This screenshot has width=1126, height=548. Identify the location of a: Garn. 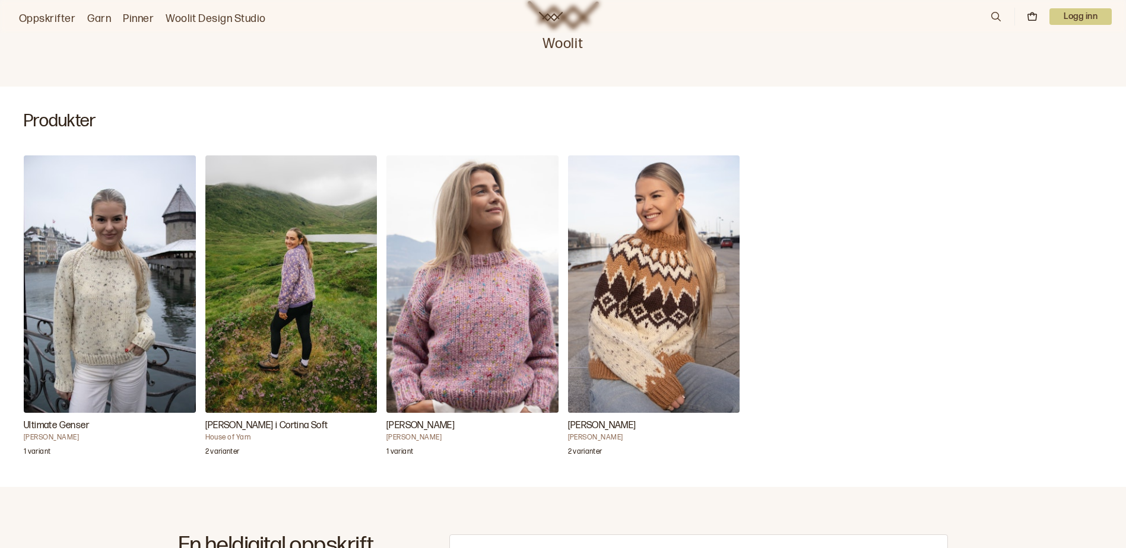
(99, 19).